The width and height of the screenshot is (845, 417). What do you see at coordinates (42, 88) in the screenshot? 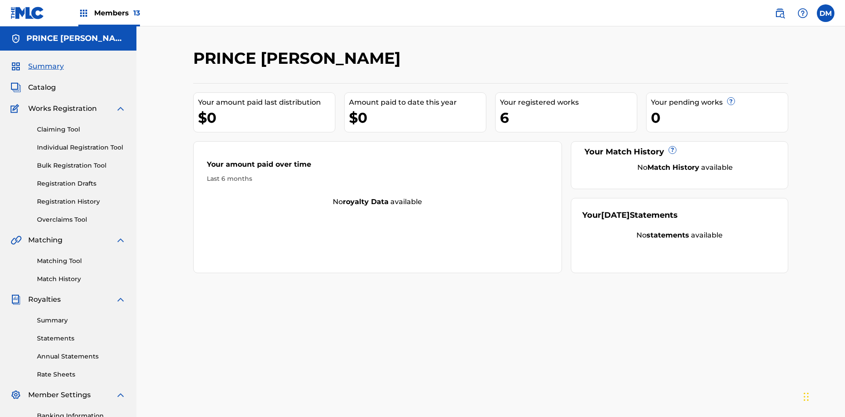
I see `span: Catalog` at bounding box center [42, 88].